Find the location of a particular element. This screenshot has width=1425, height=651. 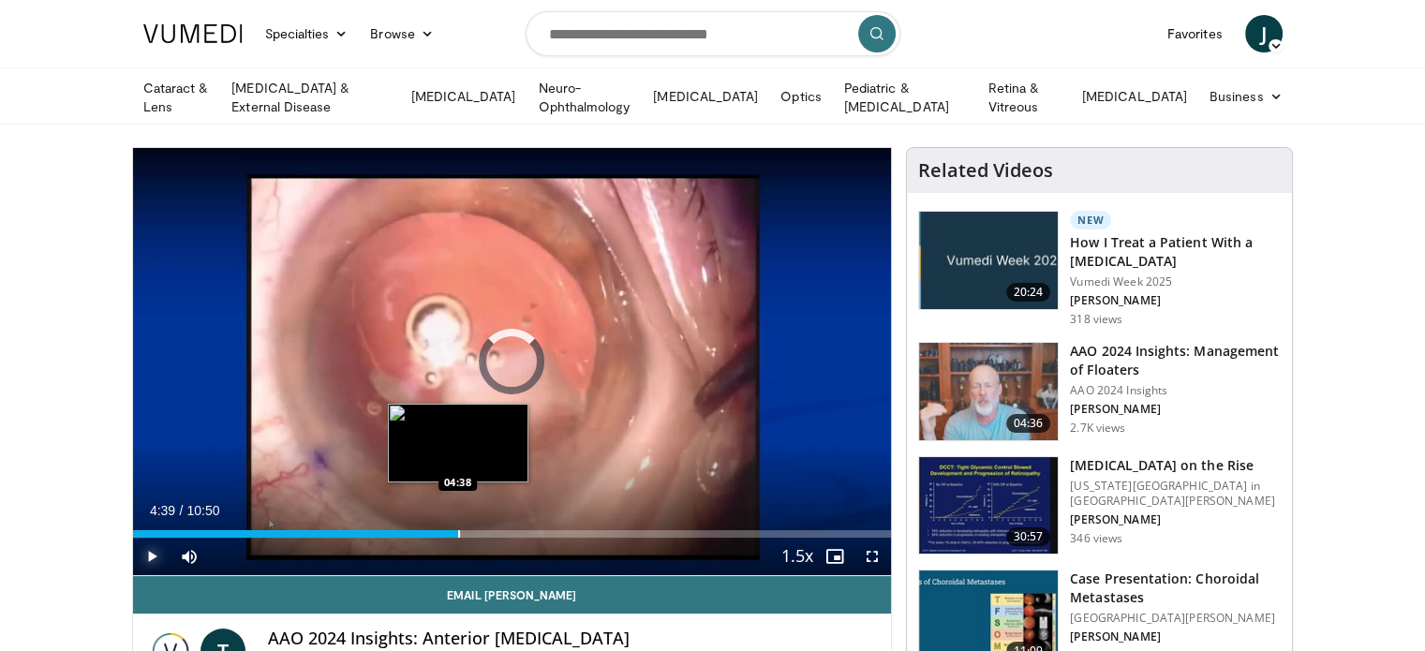

a: Cataract & Lens is located at coordinates (176, 97).